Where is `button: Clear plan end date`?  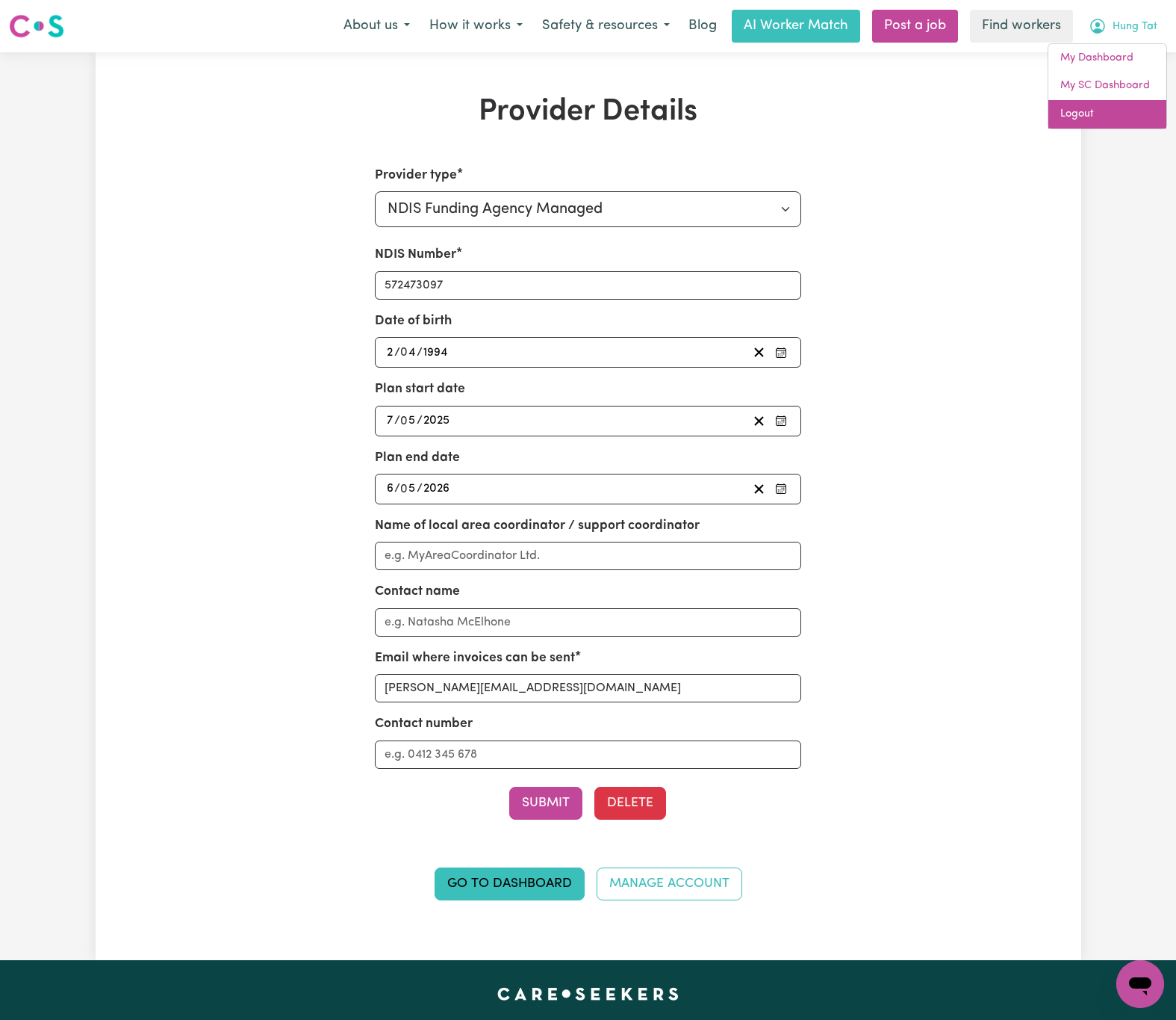 button: Clear plan end date is located at coordinates (759, 489).